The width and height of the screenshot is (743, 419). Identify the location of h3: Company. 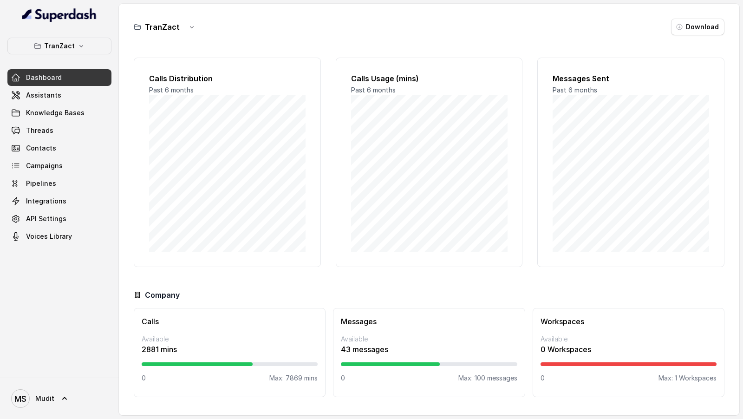
(162, 295).